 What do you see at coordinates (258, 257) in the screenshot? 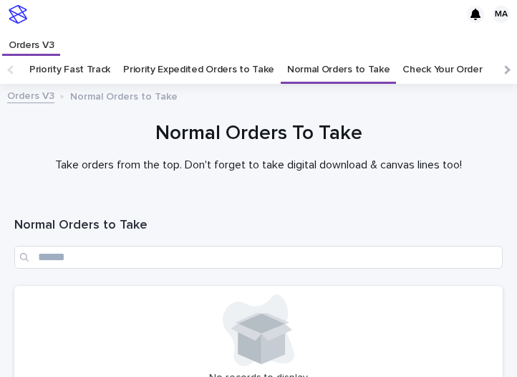
I see `input: Search` at bounding box center [258, 257].